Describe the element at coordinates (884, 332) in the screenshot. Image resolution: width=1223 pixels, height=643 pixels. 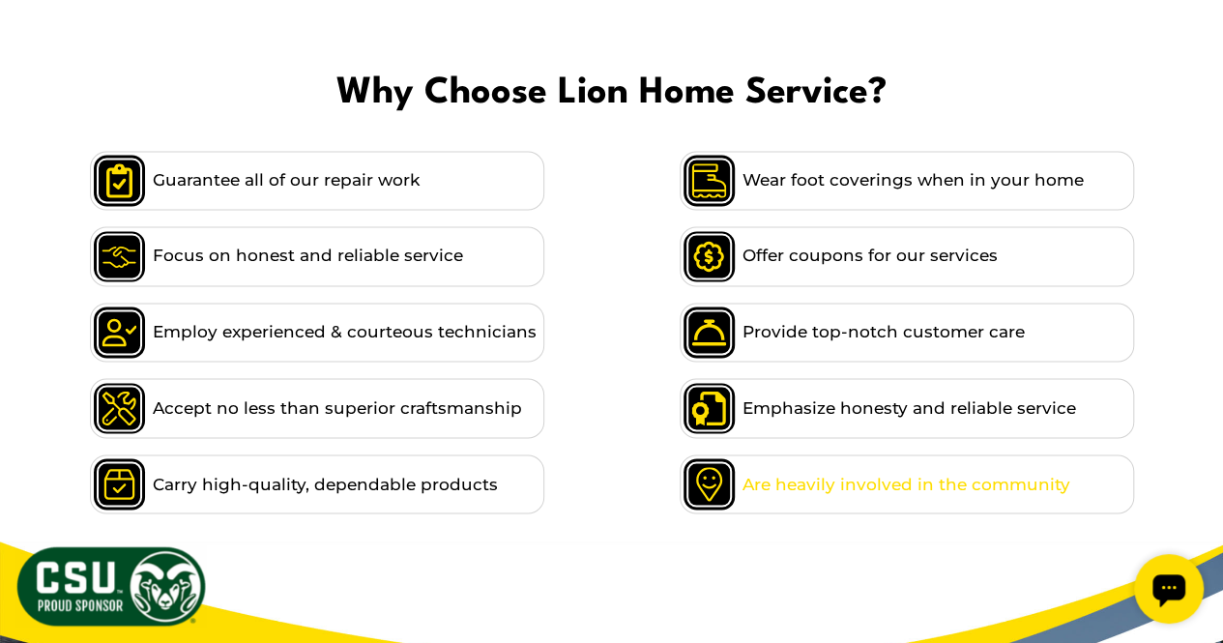
I see `span: Provide top-notch customer care` at that location.